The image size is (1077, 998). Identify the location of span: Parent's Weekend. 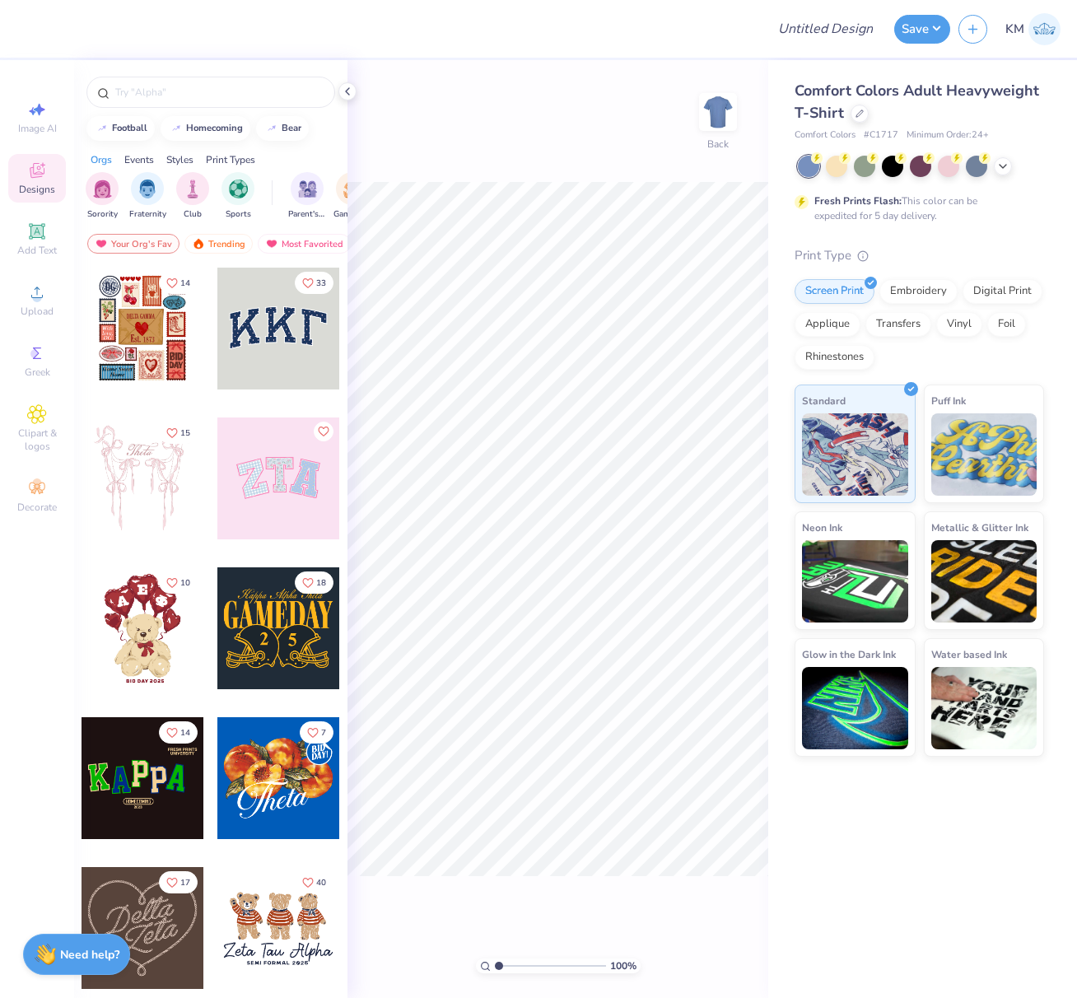
(307, 214).